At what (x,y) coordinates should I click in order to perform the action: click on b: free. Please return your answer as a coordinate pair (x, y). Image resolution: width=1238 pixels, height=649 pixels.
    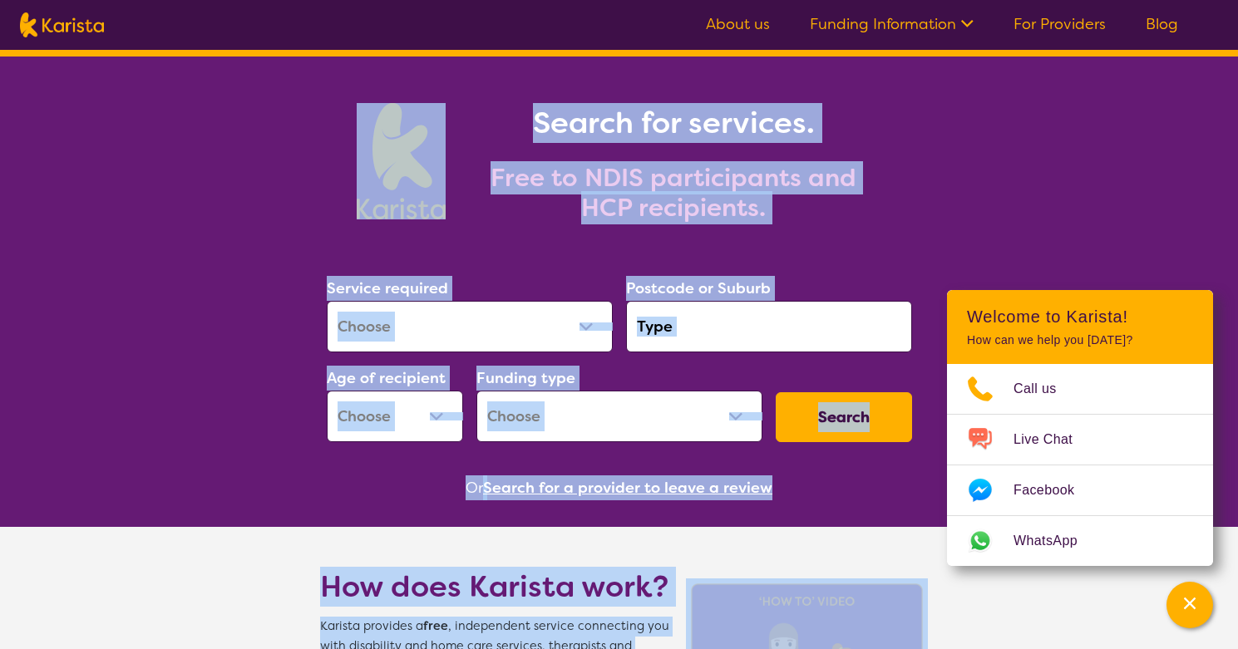
    Looking at the image, I should click on (436, 626).